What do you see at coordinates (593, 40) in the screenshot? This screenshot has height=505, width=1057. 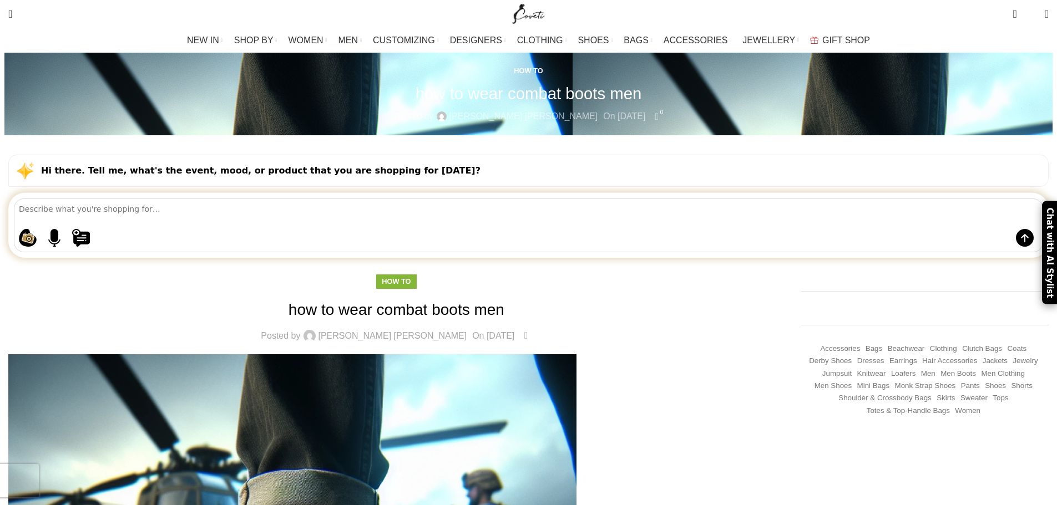 I see `span: SHOES` at bounding box center [593, 40].